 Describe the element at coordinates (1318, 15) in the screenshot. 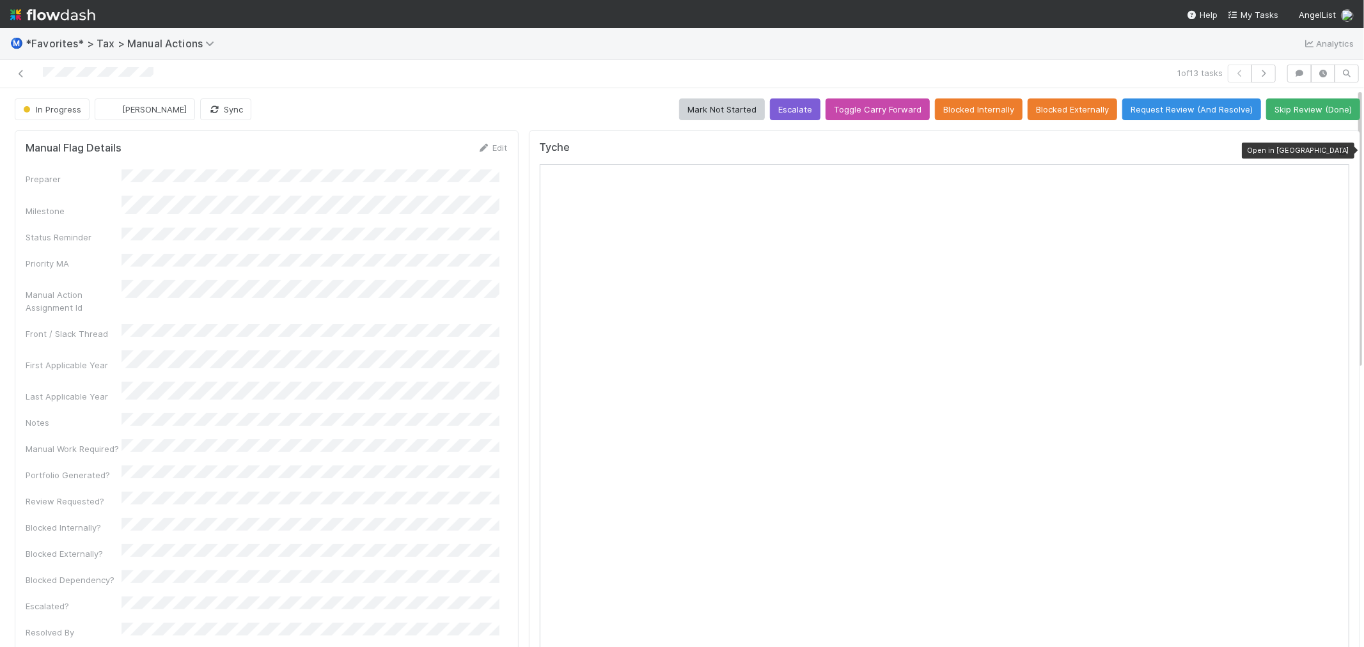

I see `span: AngelList` at that location.